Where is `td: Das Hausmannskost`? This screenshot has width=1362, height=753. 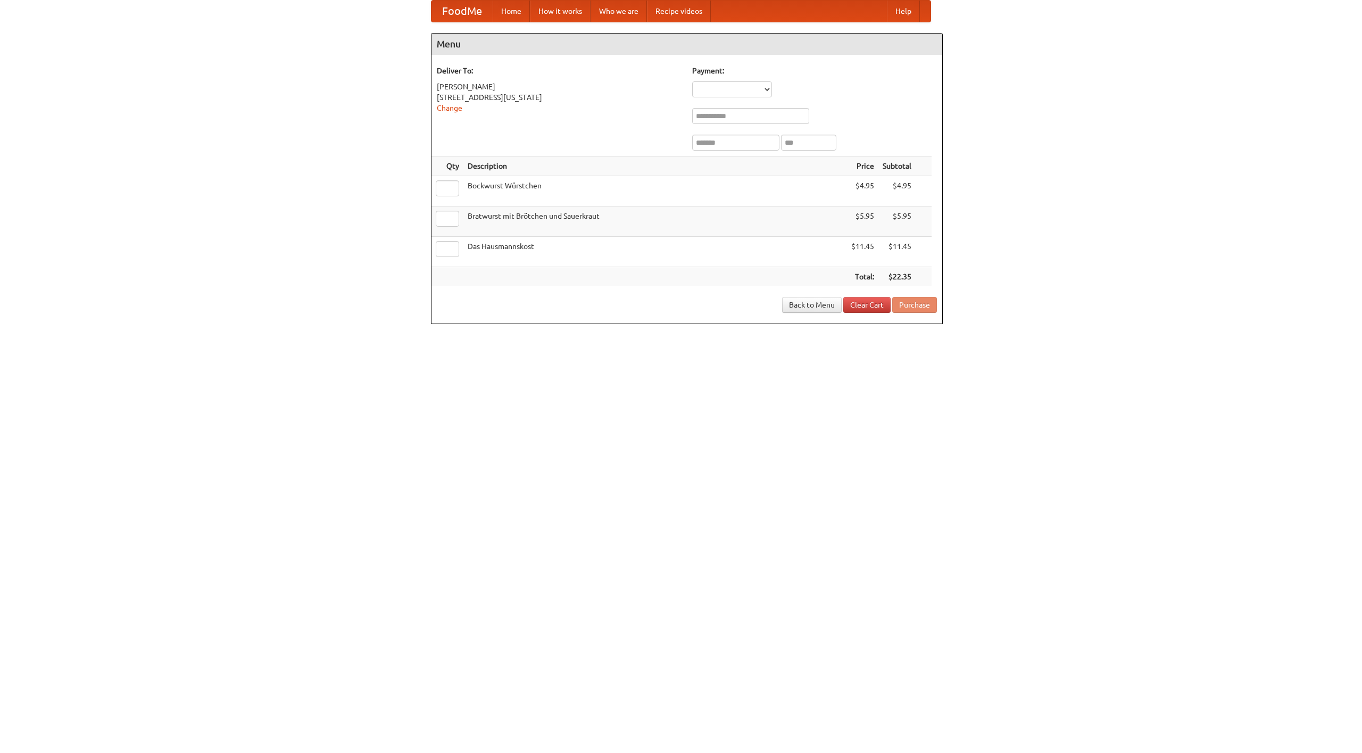
td: Das Hausmannskost is located at coordinates (655, 252).